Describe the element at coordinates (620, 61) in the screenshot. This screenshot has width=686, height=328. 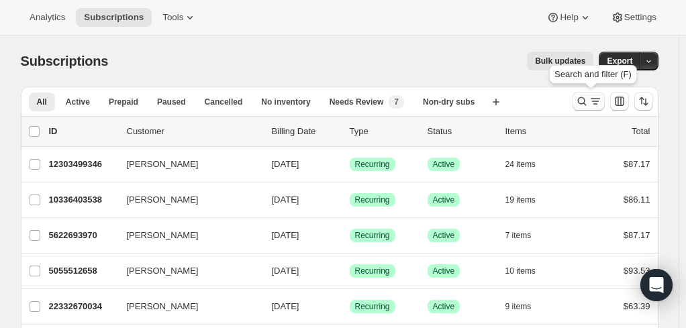
I see `span: Export` at that location.